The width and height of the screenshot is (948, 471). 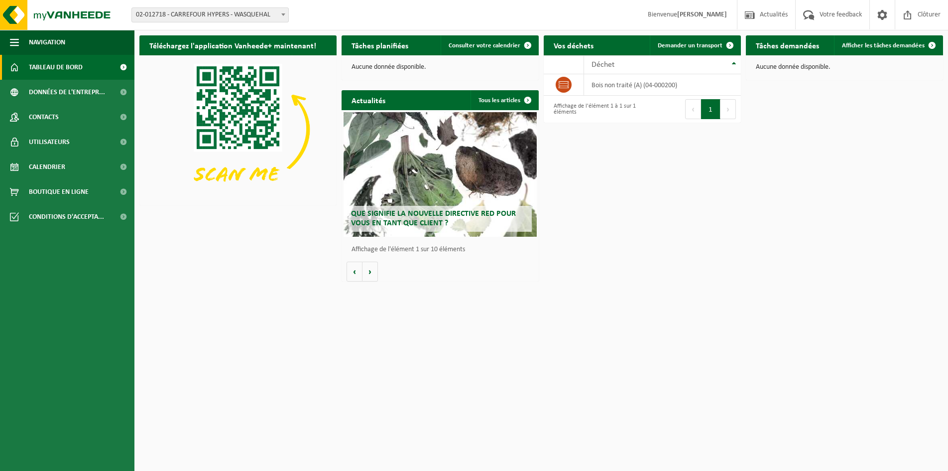 What do you see at coordinates (787, 45) in the screenshot?
I see `h2: Tâches demandées` at bounding box center [787, 45].